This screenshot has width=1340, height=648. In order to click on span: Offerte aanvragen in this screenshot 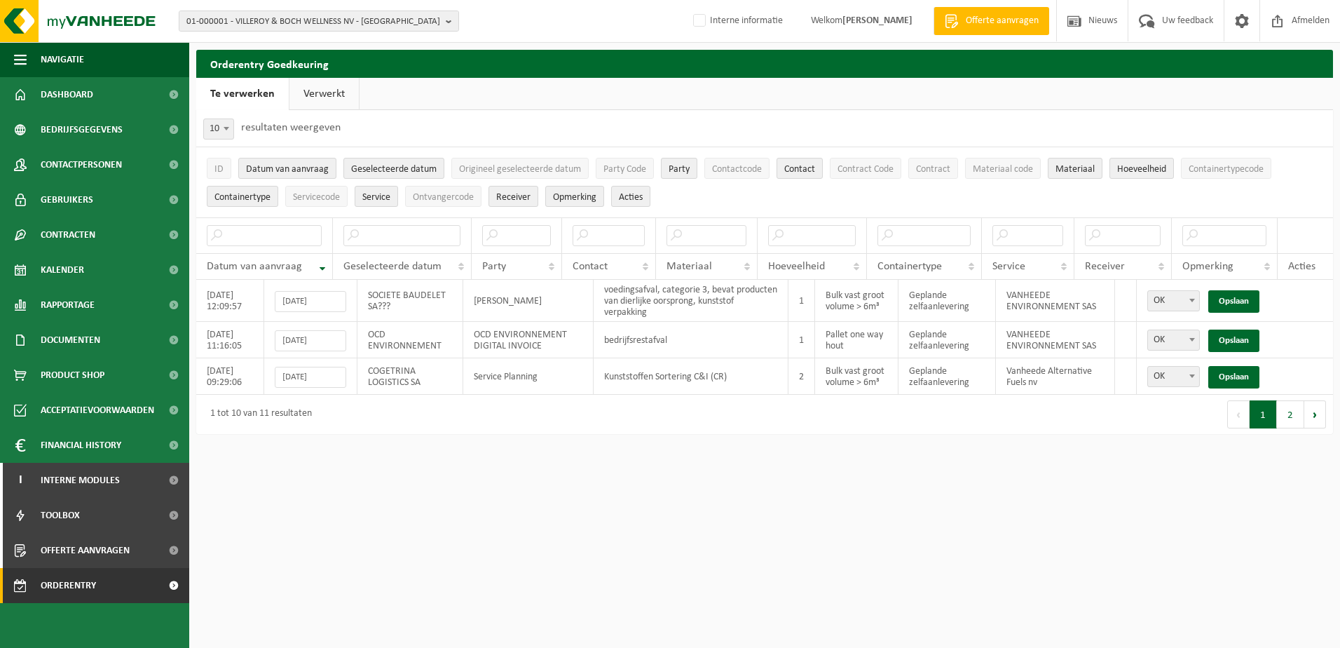, I will do `click(1003, 21)`.